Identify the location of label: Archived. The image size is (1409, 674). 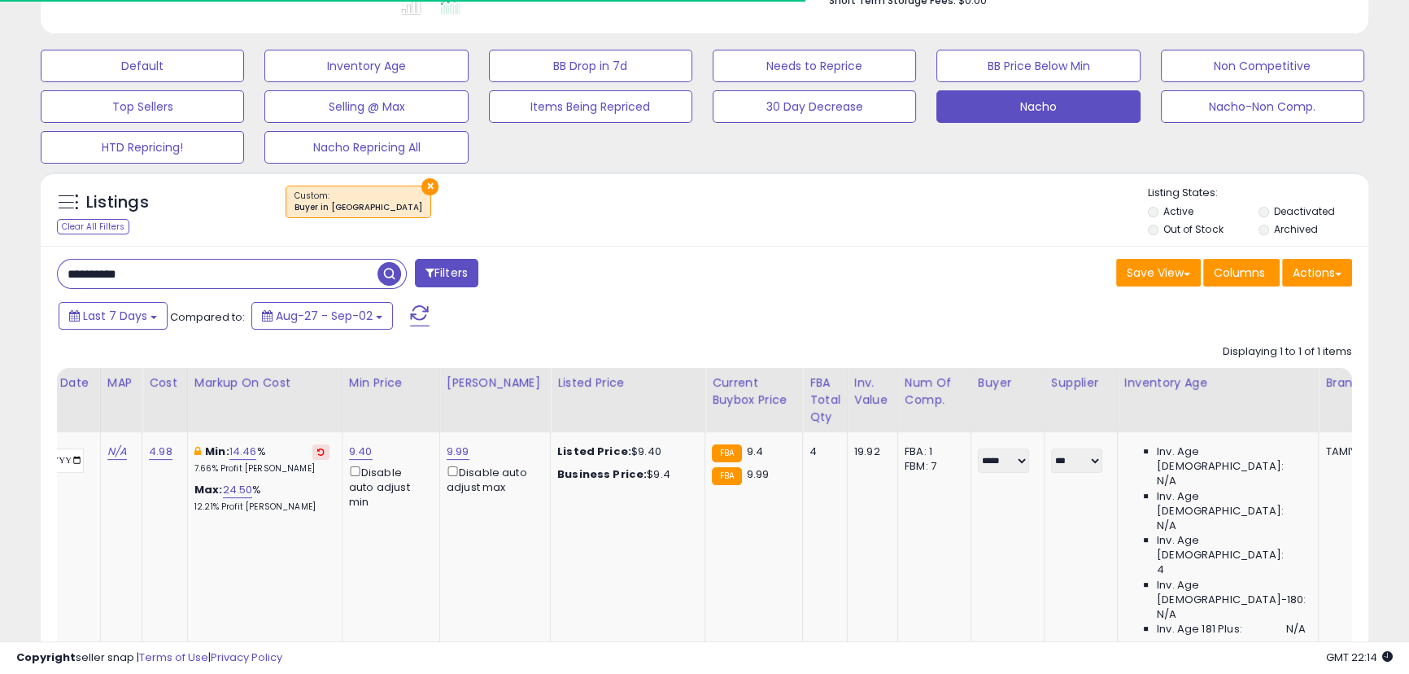
(1296, 229).